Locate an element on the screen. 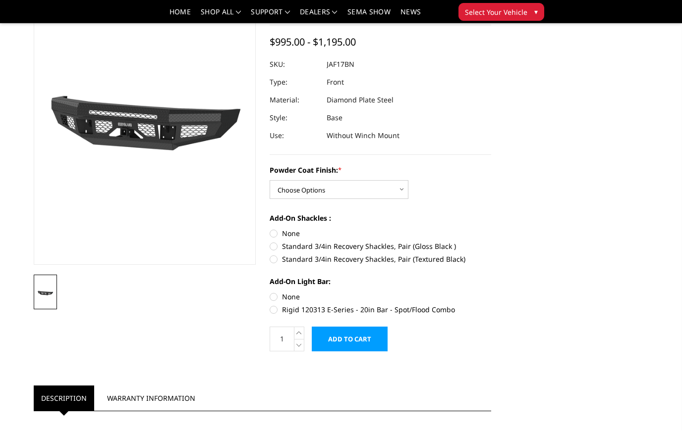 This screenshot has width=682, height=431. dd: Without Winch Mount is located at coordinates (363, 136).